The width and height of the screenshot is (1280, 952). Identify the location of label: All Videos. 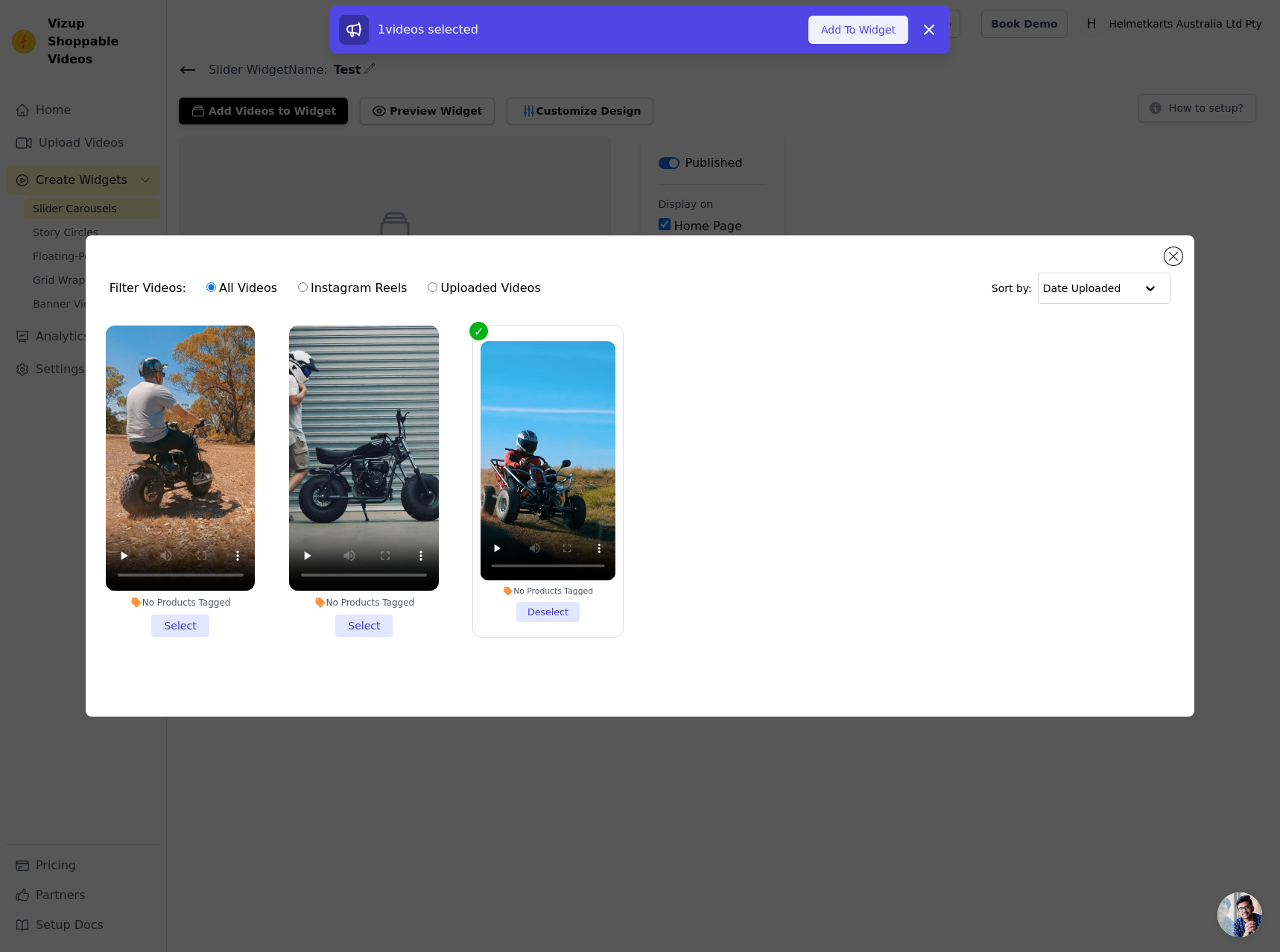
(242, 288).